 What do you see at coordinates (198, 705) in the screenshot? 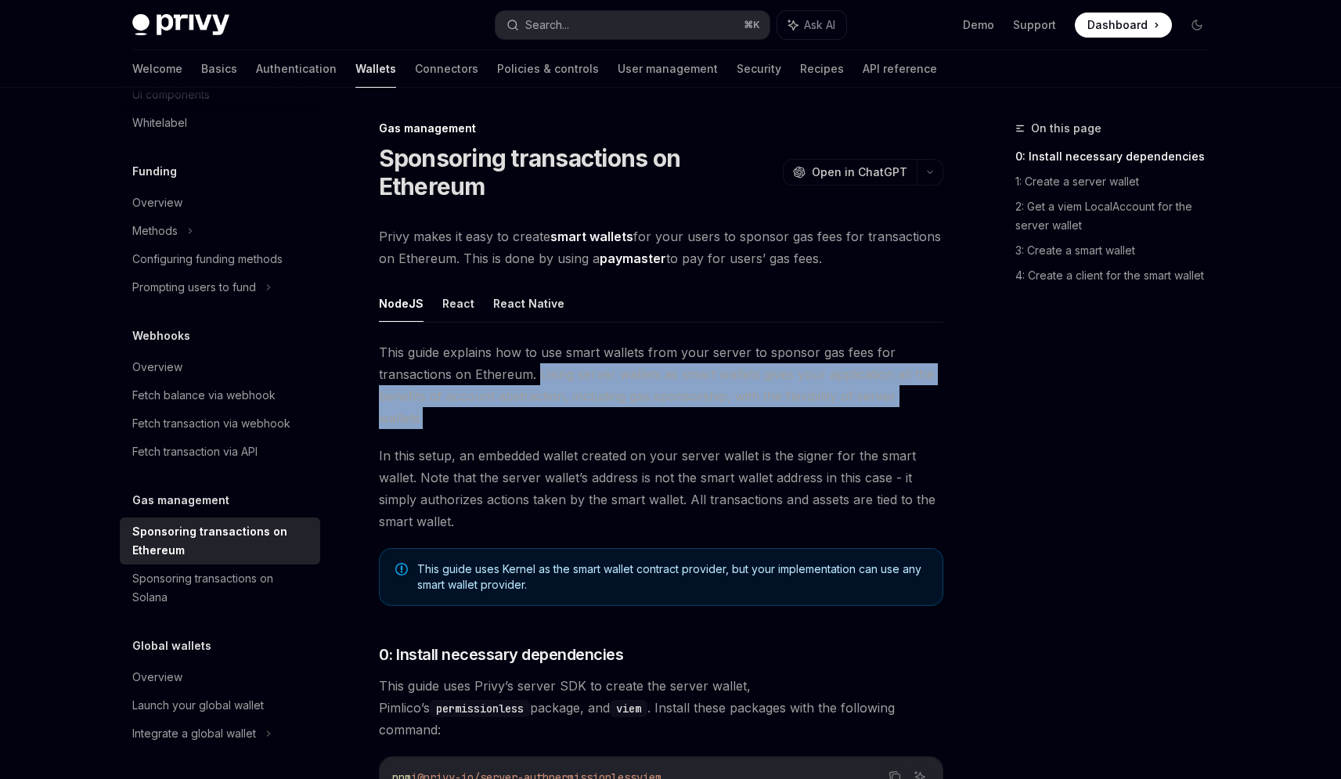
I see `div: Launch your global wallet` at bounding box center [198, 705].